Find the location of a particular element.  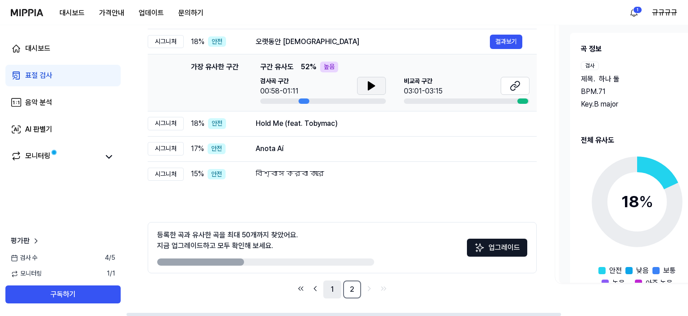

button: 문의하기 is located at coordinates (191, 13).